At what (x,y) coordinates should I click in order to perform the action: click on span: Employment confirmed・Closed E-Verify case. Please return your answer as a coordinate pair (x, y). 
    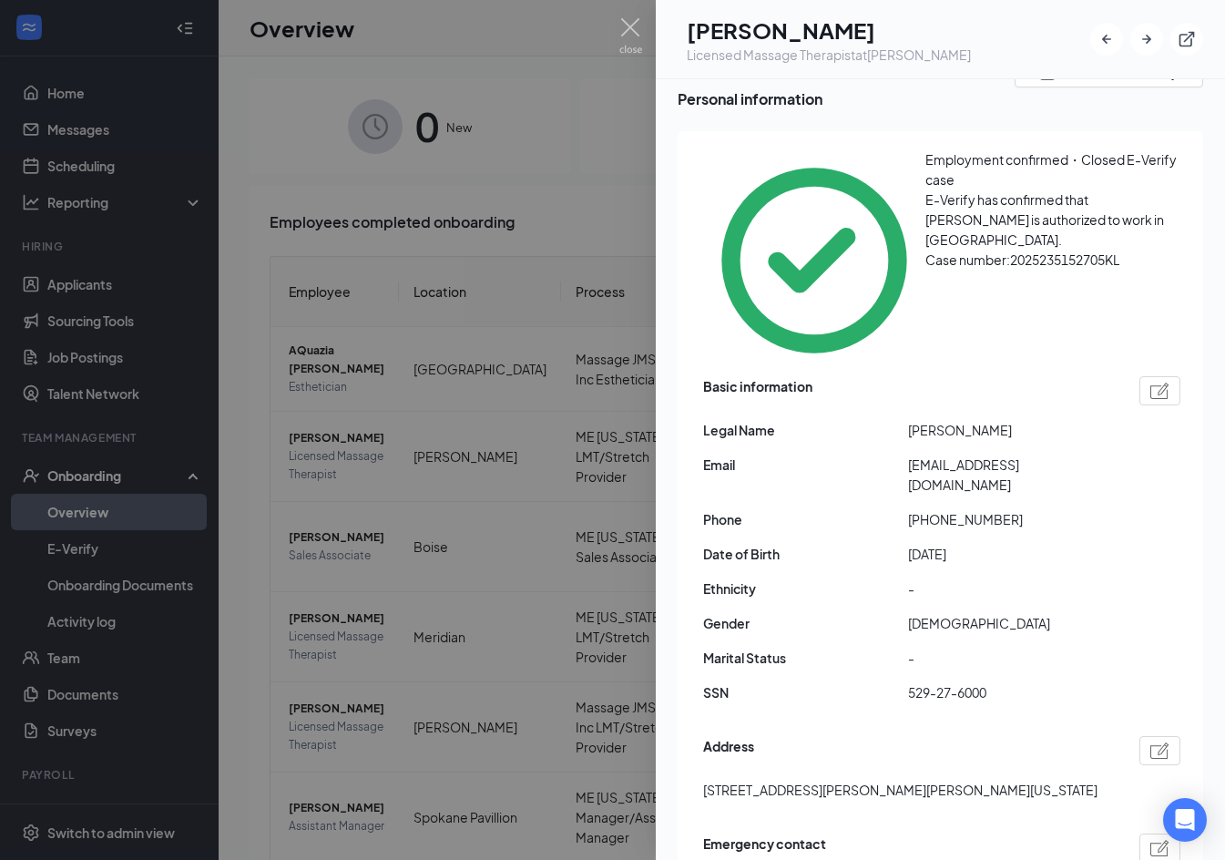
    Looking at the image, I should click on (1051, 169).